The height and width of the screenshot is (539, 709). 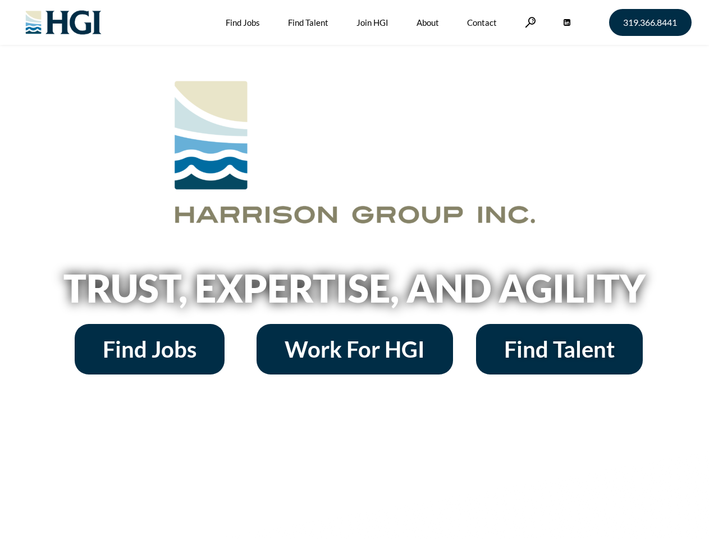 I want to click on h2: Trust, Expertise, and Agility, so click(x=355, y=288).